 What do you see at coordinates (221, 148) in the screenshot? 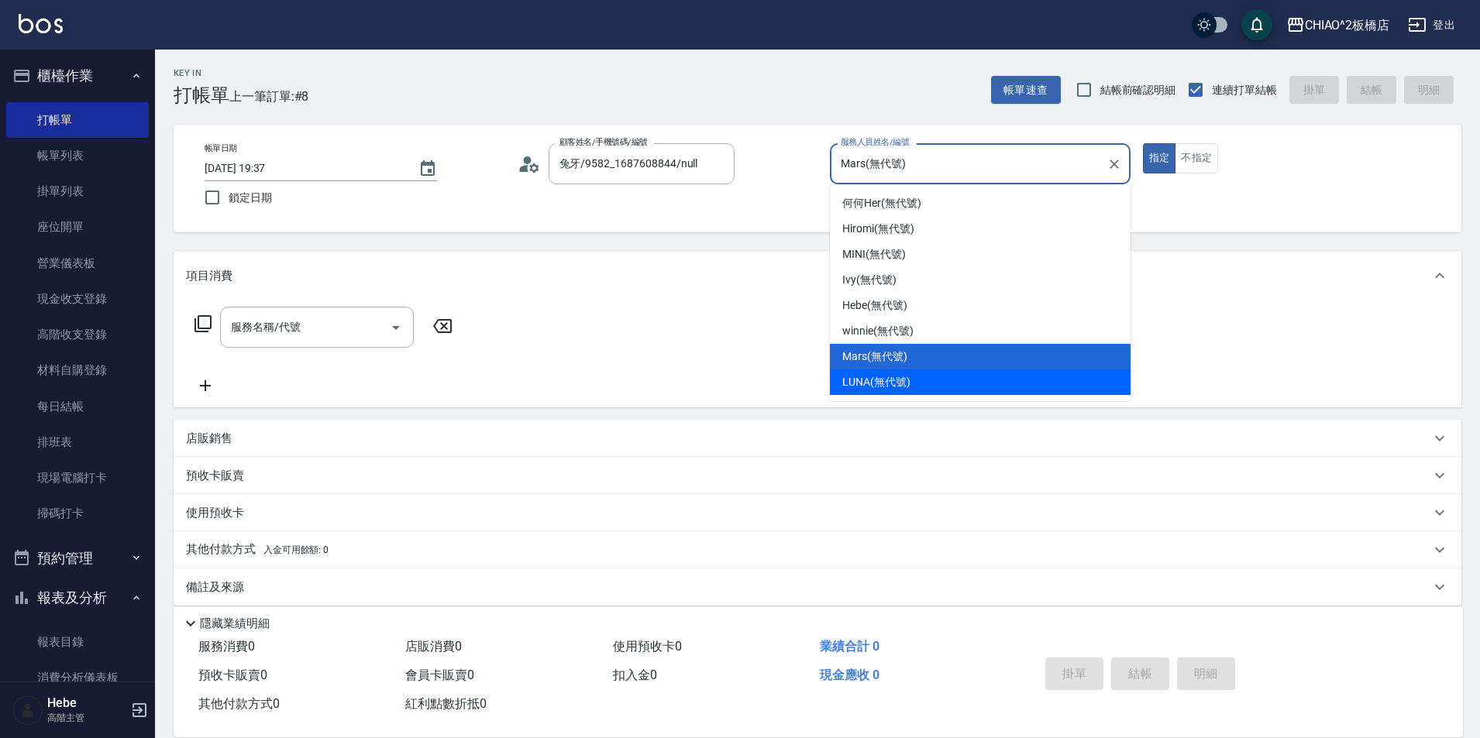
I see `label: 帳單日期` at bounding box center [221, 148].